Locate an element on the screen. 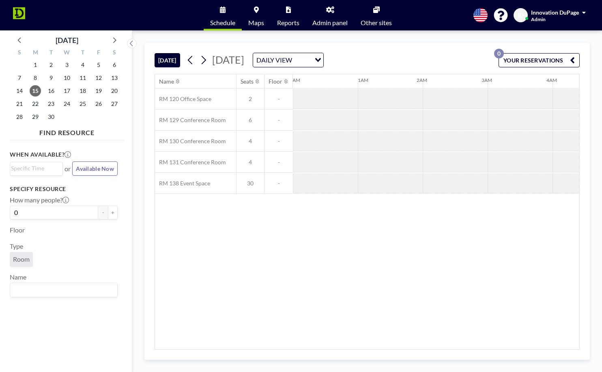  span: Friday, September 5, 2025 is located at coordinates (99, 65).